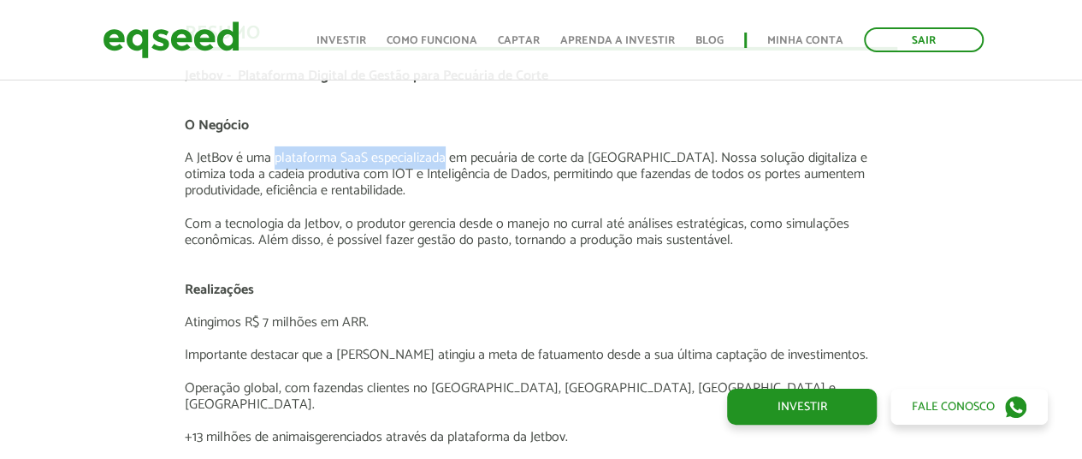  Describe the element at coordinates (969, 406) in the screenshot. I see `a: Fale conosco` at that location.